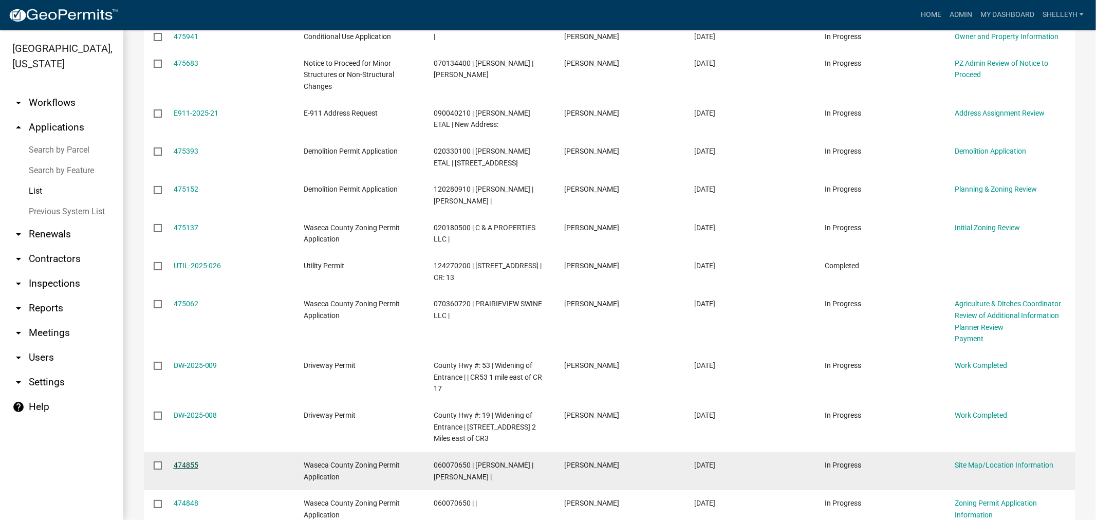  What do you see at coordinates (591, 63) in the screenshot?
I see `span: Megan Podein` at bounding box center [591, 63].